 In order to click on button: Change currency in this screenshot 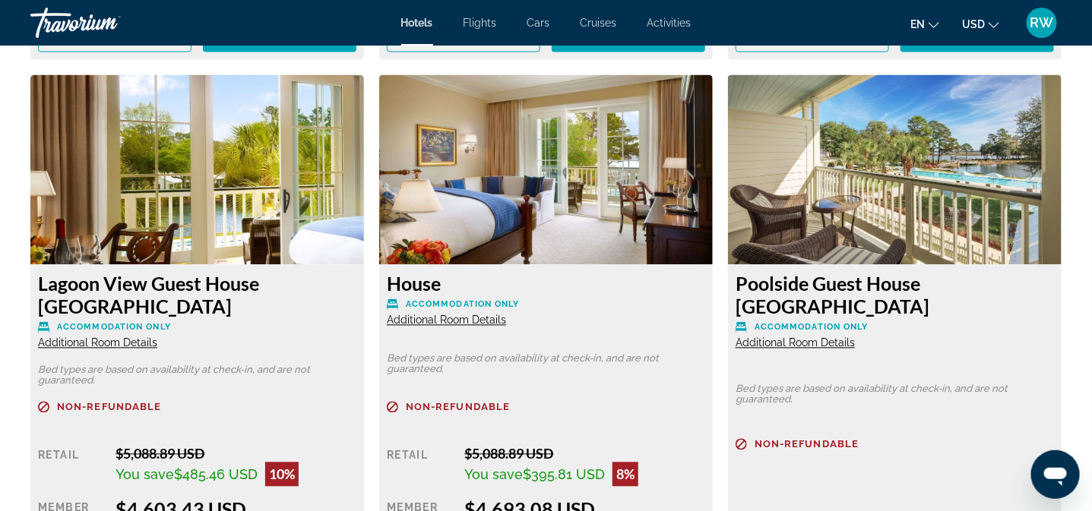, I will do `click(980, 24)`.